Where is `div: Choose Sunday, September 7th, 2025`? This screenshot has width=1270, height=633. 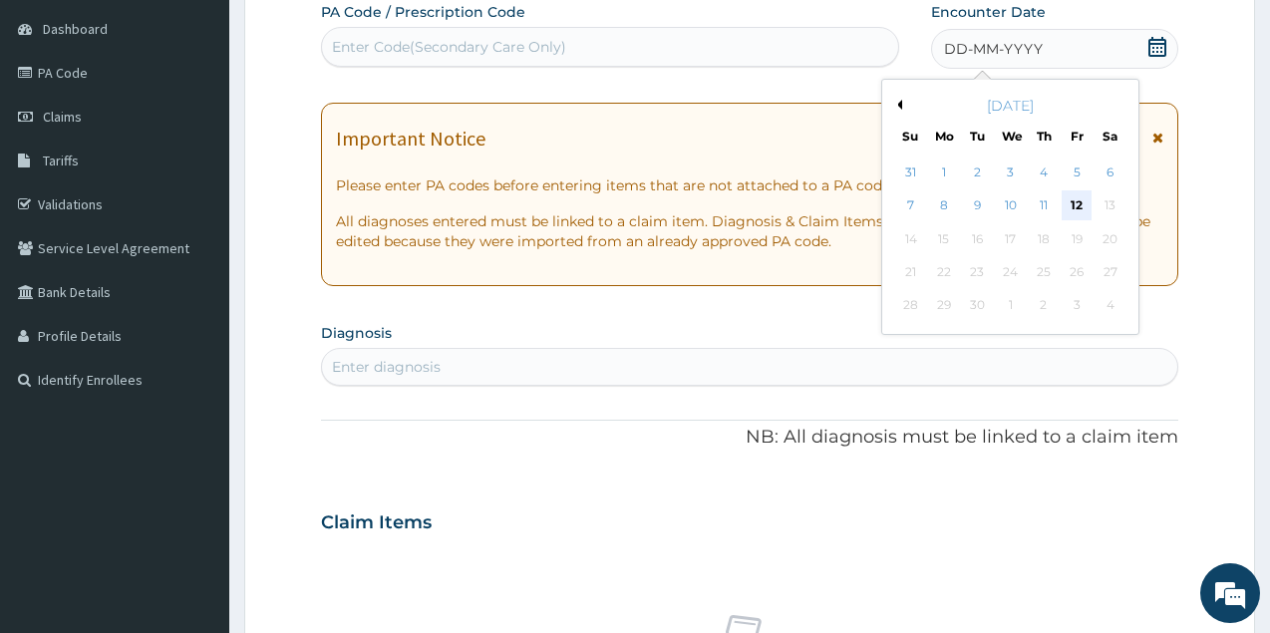
div: Choose Sunday, September 7th, 2025 is located at coordinates (910, 206).